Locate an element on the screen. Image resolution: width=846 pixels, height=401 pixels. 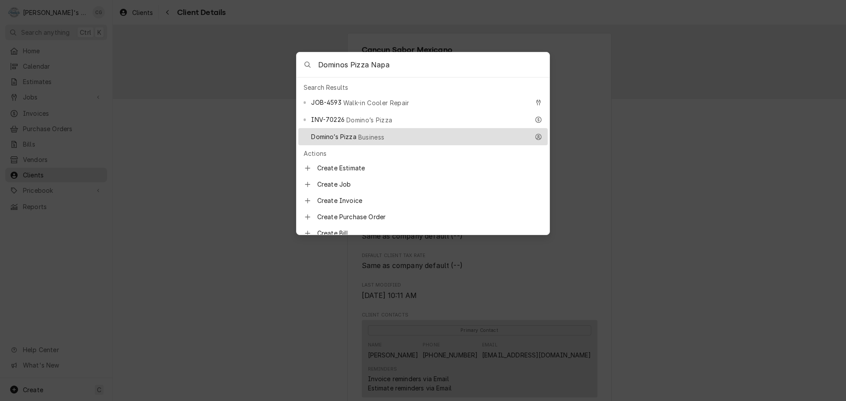
span: INV-70226 is located at coordinates (327, 119).